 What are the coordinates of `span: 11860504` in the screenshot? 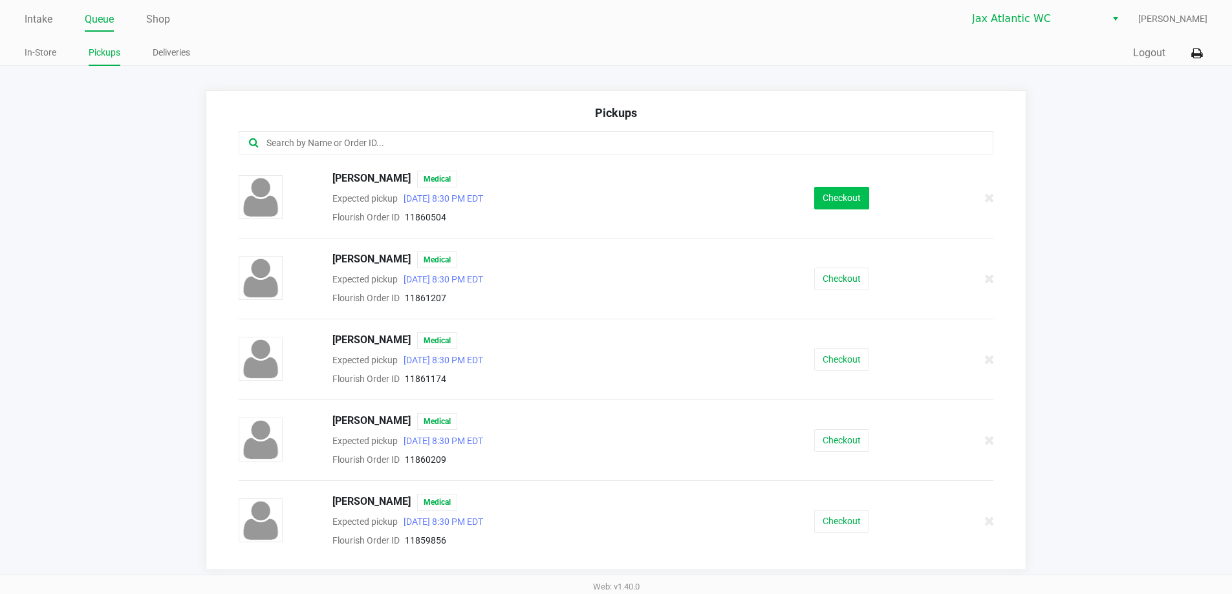 It's located at (425, 217).